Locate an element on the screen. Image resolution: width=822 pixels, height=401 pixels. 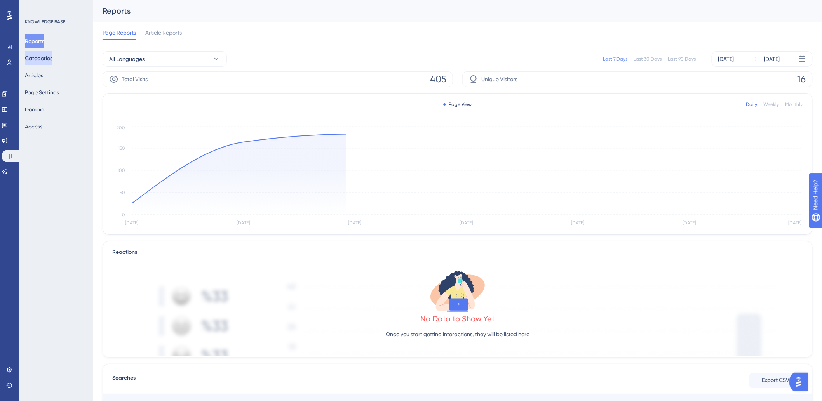
div: Page View is located at coordinates (458, 104).